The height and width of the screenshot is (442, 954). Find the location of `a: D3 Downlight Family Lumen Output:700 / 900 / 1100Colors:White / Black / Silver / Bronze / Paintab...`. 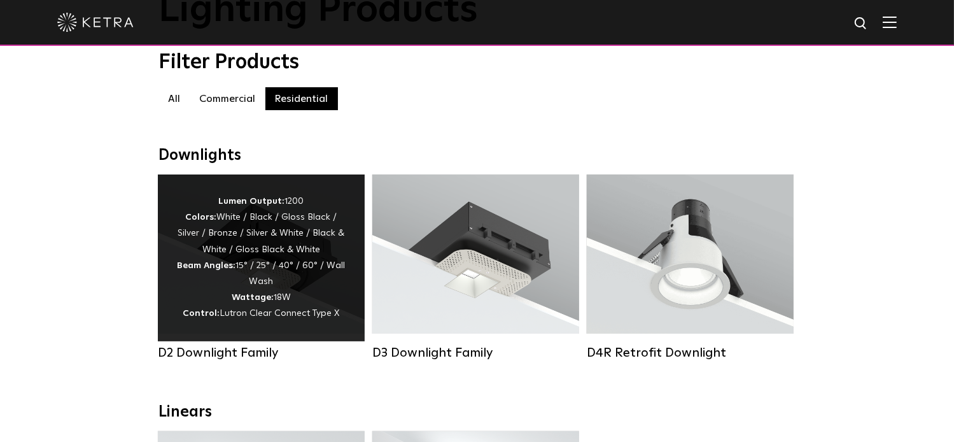

a: D3 Downlight Family Lumen Output:700 / 900 / 1100Colors:White / Black / Silver / Bronze / Paintab... is located at coordinates (476, 267).